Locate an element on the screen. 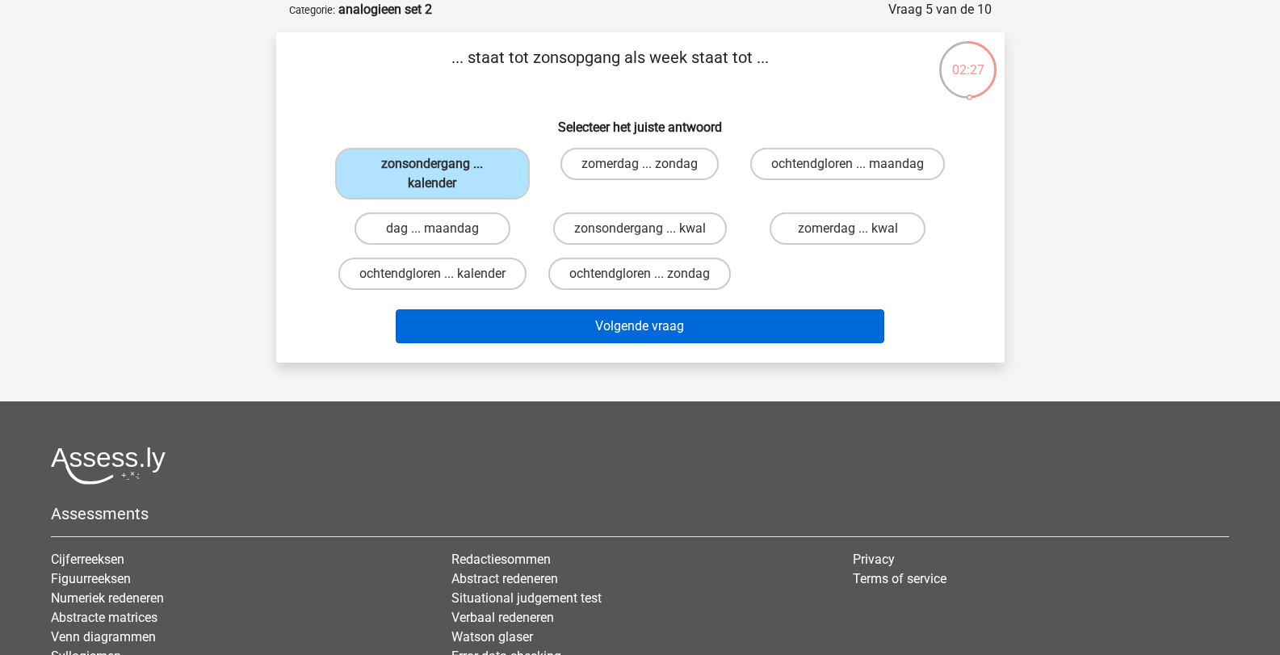  button: Volgende vraag is located at coordinates (639, 326).